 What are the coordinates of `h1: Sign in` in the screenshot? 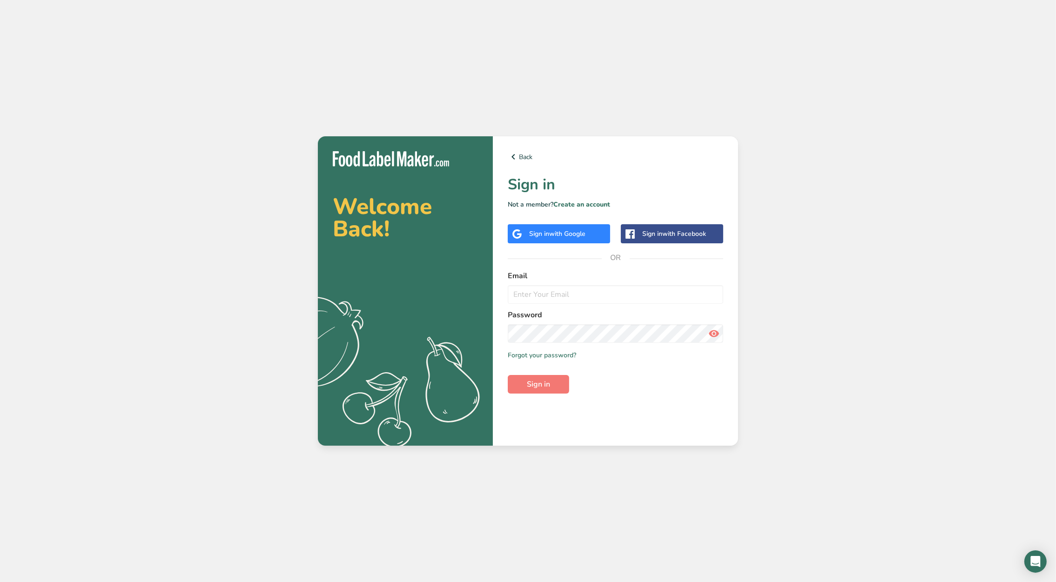 It's located at (615, 185).